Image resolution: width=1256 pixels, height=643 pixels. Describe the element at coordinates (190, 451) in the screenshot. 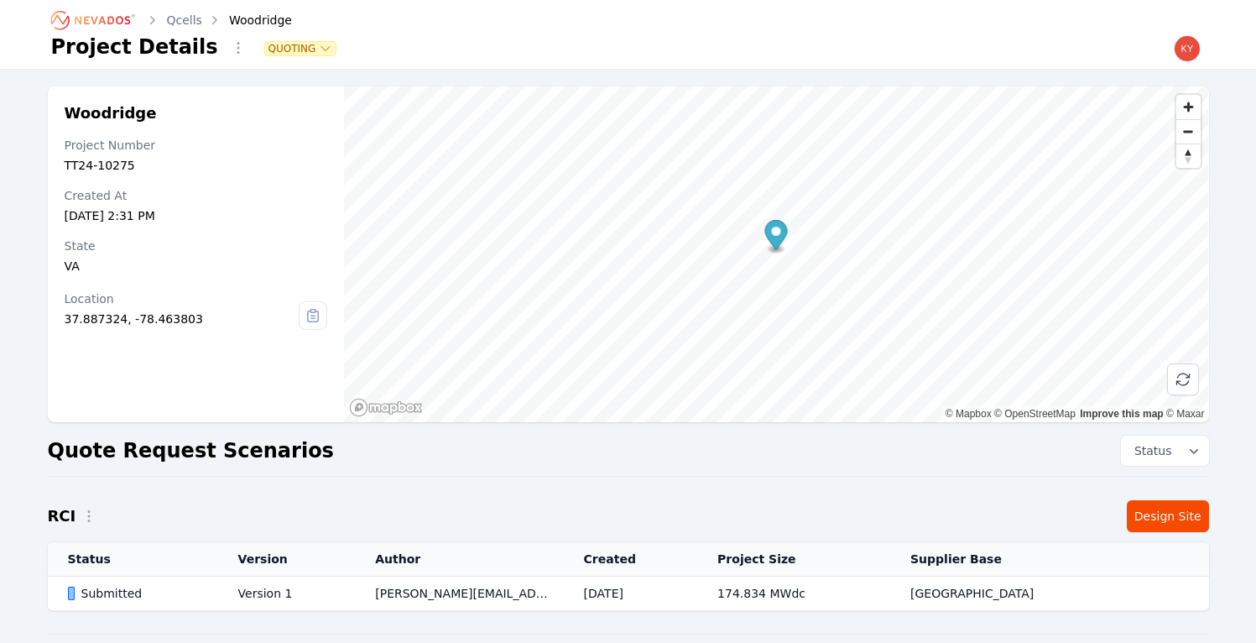

I see `h2: Quote Request Scenarios` at that location.